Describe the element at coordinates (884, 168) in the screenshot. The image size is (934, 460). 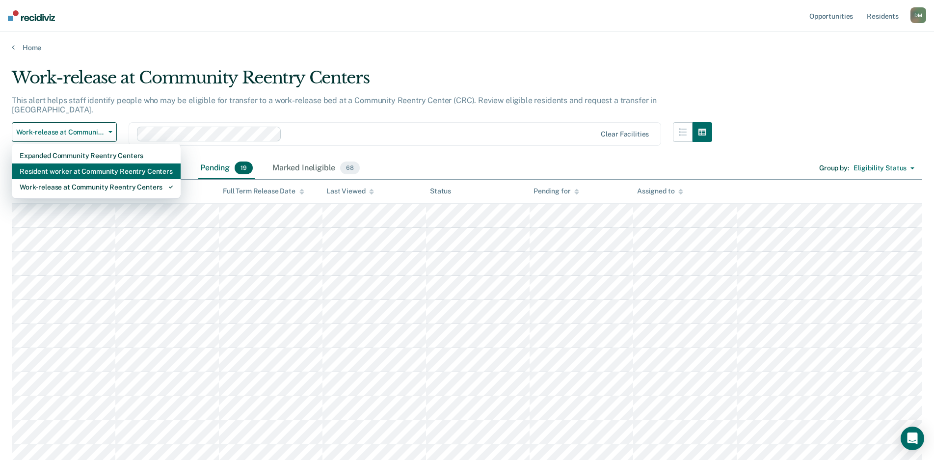
I see `button: Eligibility Status` at that location.